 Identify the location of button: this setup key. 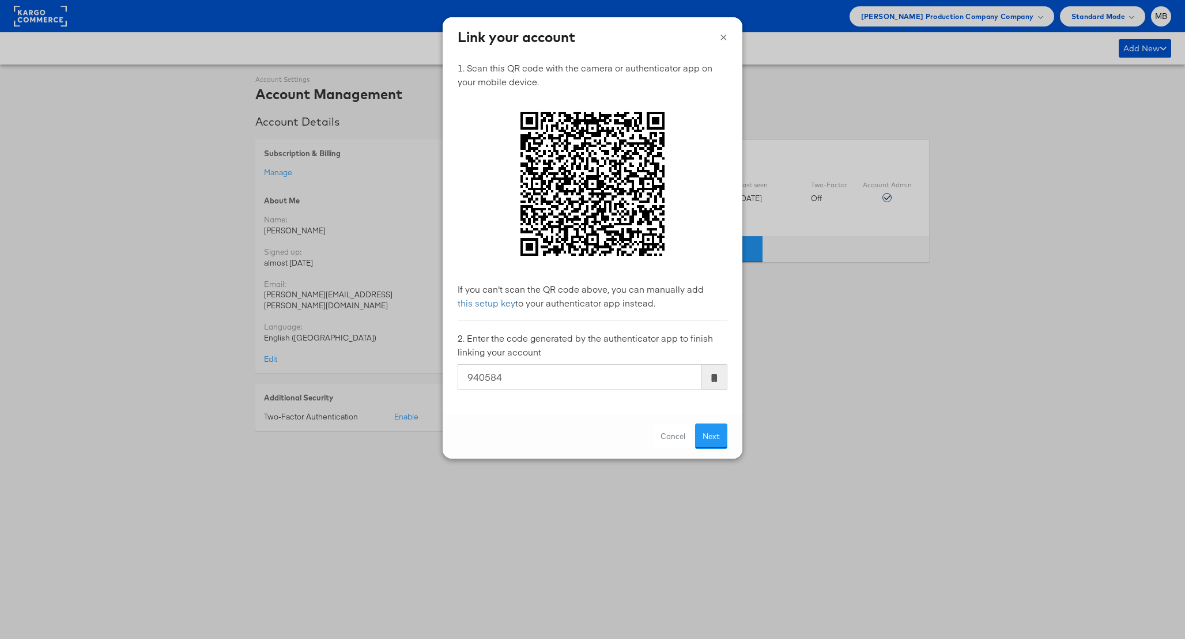
(487, 303).